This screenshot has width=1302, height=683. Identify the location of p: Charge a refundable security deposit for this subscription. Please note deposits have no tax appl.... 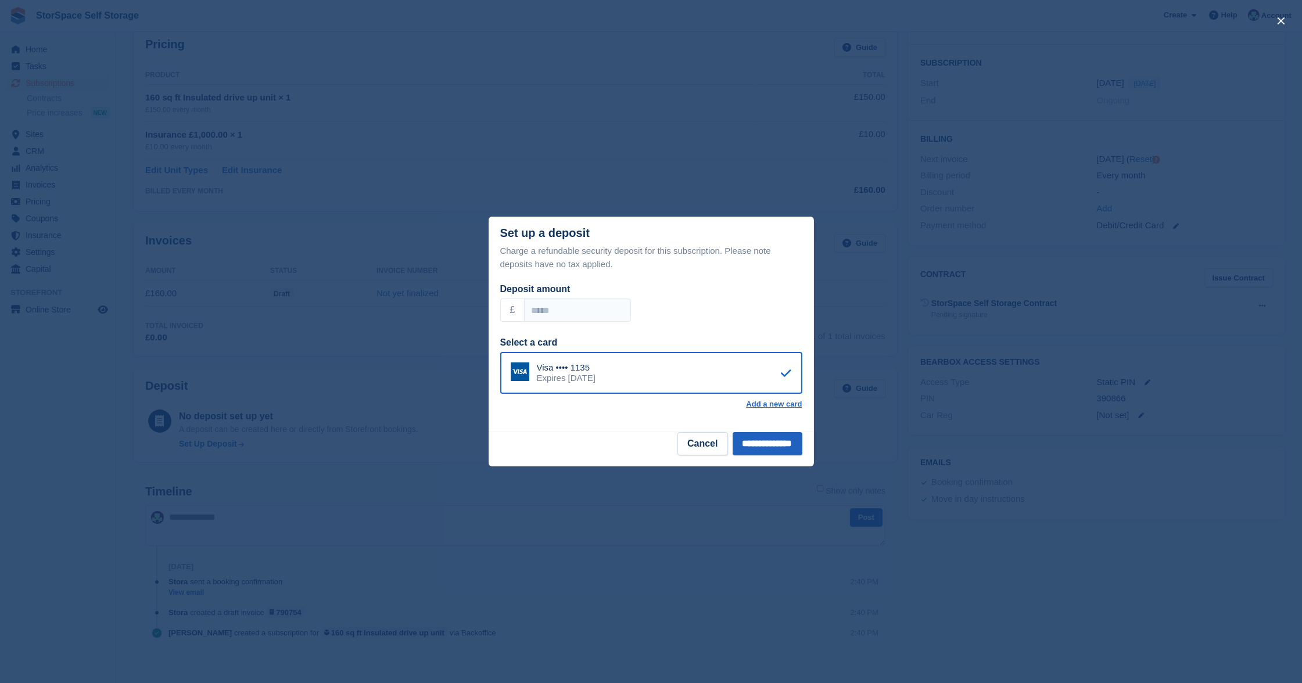
(652, 257).